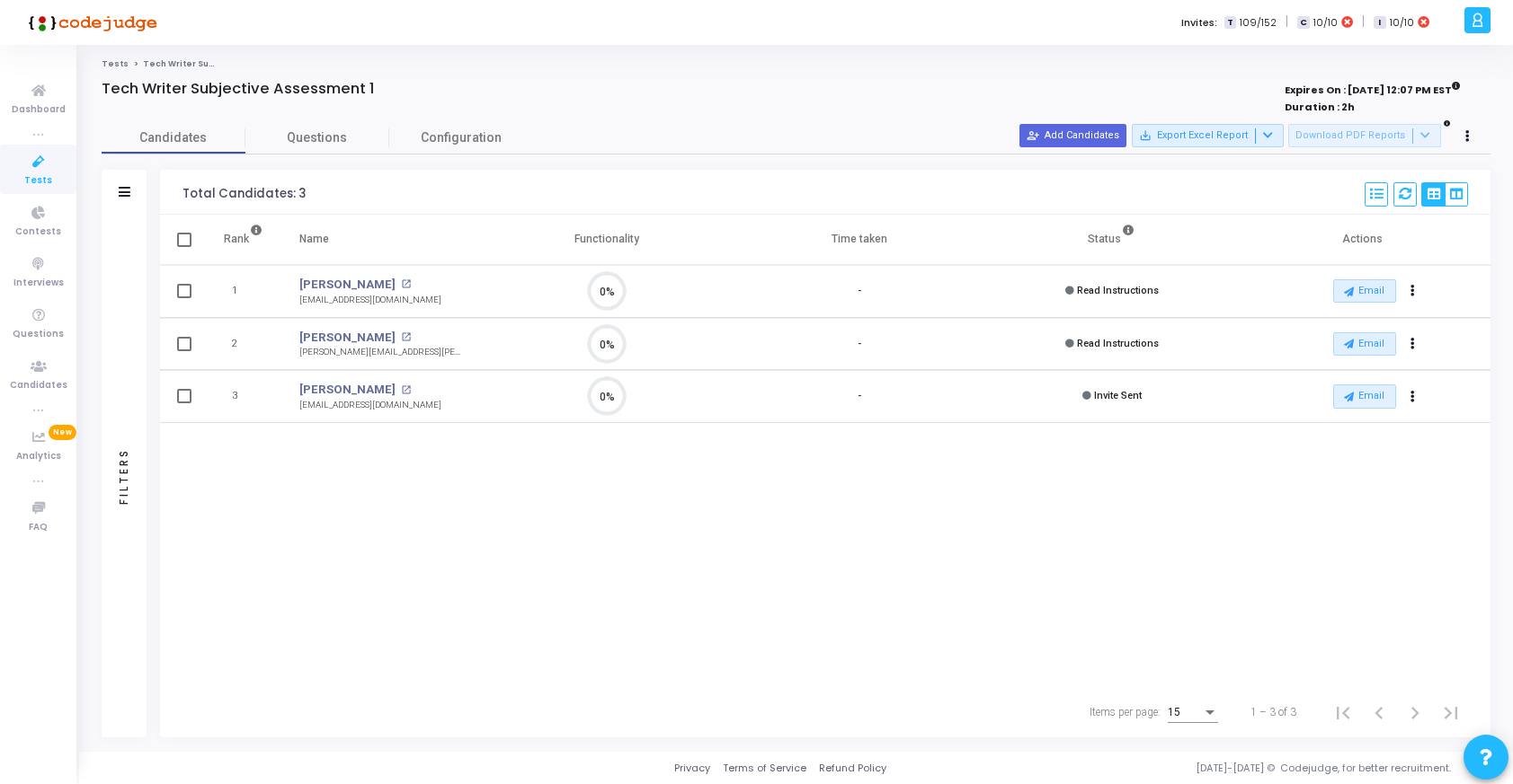 The width and height of the screenshot is (1513, 784). I want to click on span: Tech Writer Subjective Assessment 1, so click(225, 64).